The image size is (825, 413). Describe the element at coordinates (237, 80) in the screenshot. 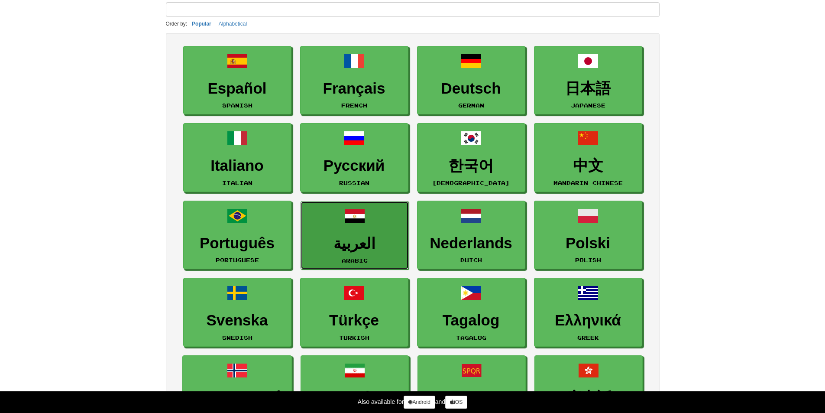

I see `a: EspañolSpanish` at that location.